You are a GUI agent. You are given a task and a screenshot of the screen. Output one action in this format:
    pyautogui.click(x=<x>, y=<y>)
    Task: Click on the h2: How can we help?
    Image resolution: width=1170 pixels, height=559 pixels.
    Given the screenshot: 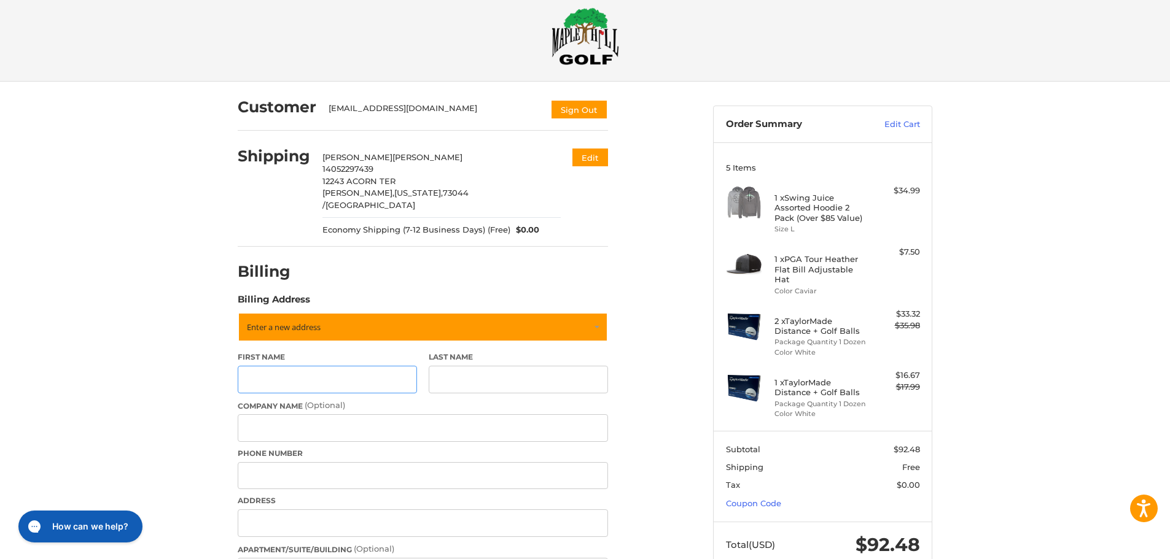 What is the action you would take?
    pyautogui.click(x=78, y=20)
    